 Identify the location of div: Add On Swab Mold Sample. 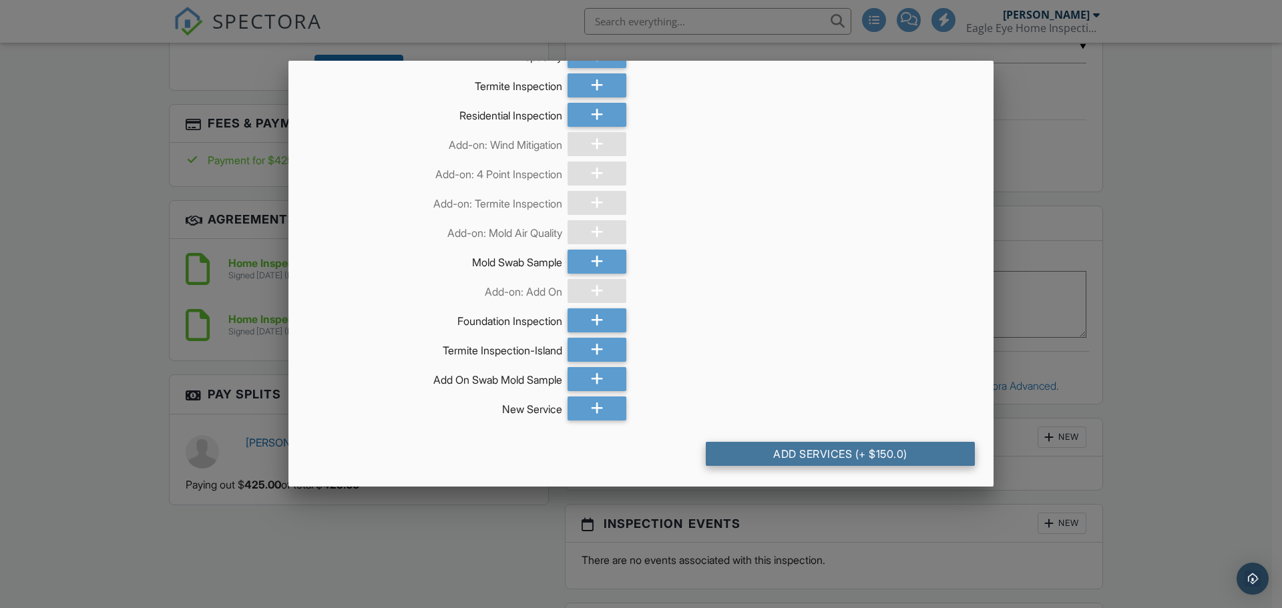
(435, 377).